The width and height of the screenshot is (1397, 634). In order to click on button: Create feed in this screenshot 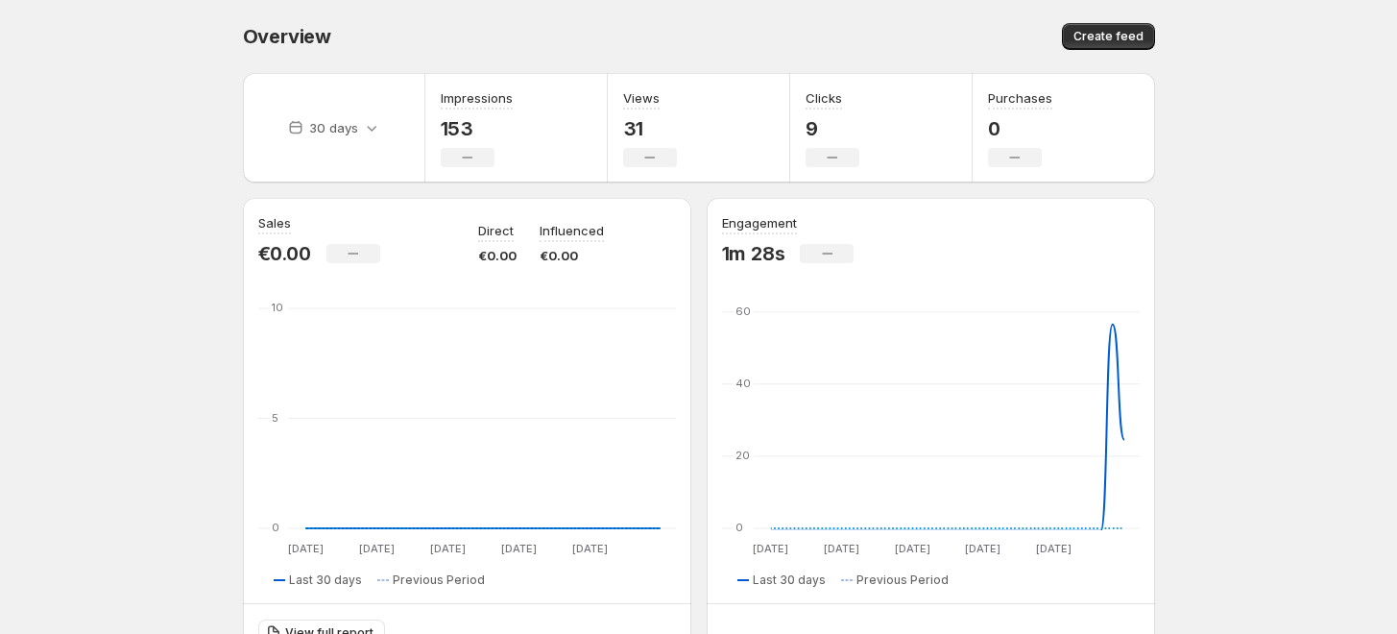, I will do `click(1108, 36)`.